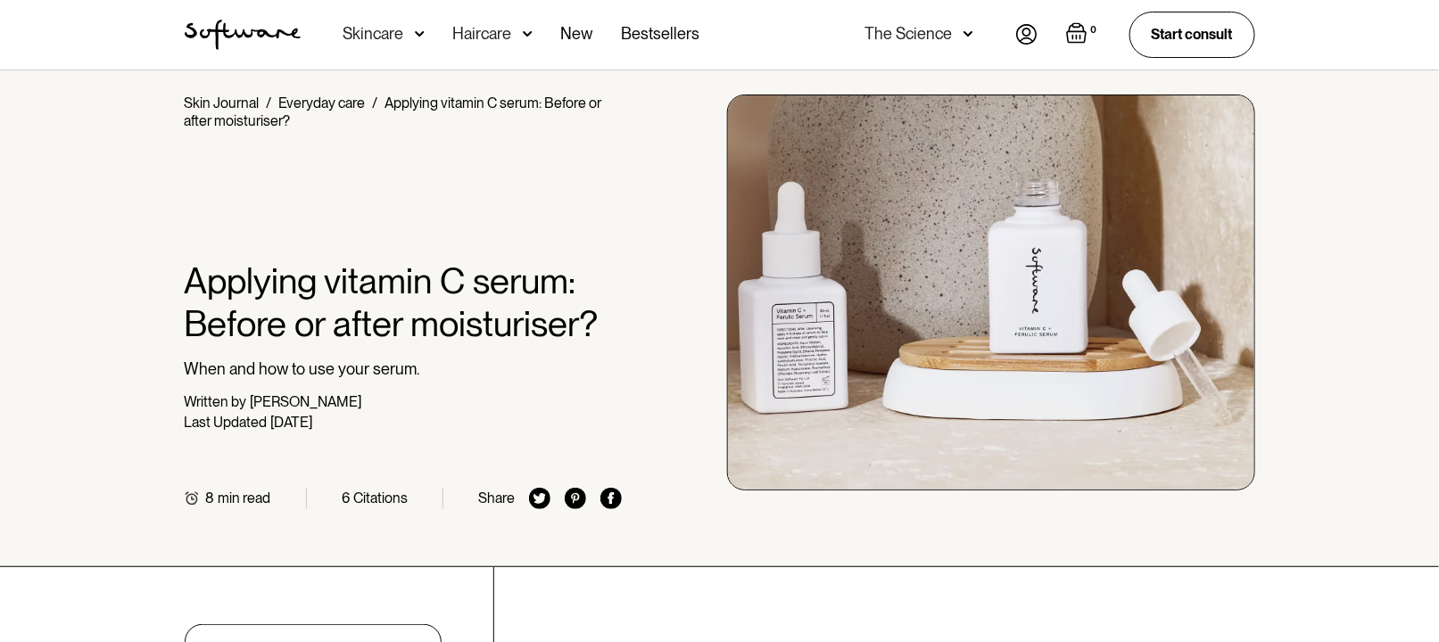  I want to click on a: home, so click(243, 35).